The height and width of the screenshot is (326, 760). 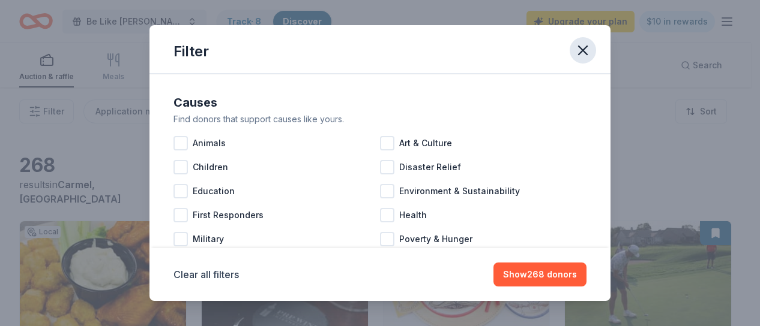 What do you see at coordinates (380, 119) in the screenshot?
I see `div: Find donors that support causes like yours.` at bounding box center [380, 119].